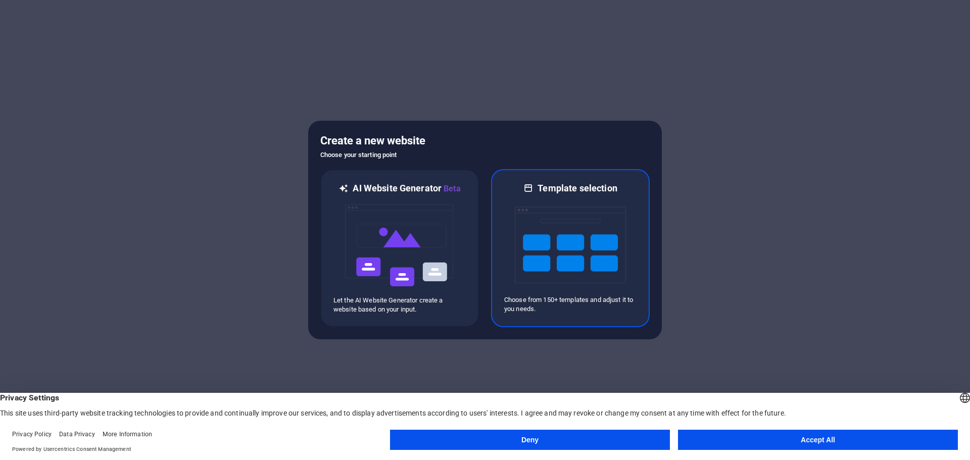  I want to click on div: AI Website GeneratorBetaaiLet the AI Website Generator create a website based on your input., so click(399, 248).